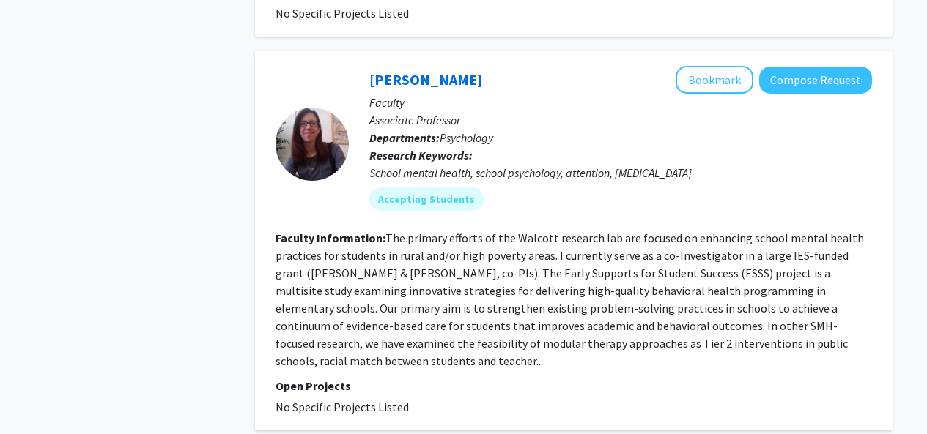 The height and width of the screenshot is (434, 927). I want to click on mat-chip: Accepting Students, so click(426, 199).